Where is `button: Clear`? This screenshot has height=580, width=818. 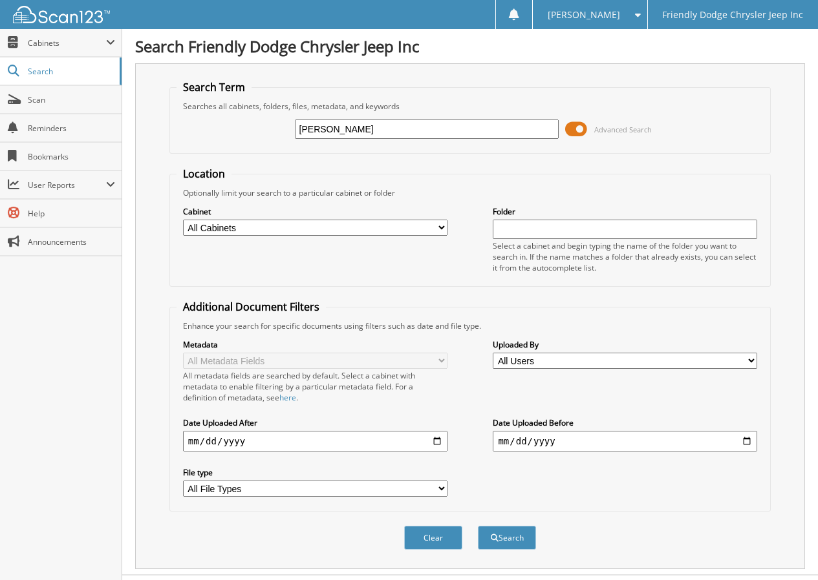
button: Clear is located at coordinates (433, 538).